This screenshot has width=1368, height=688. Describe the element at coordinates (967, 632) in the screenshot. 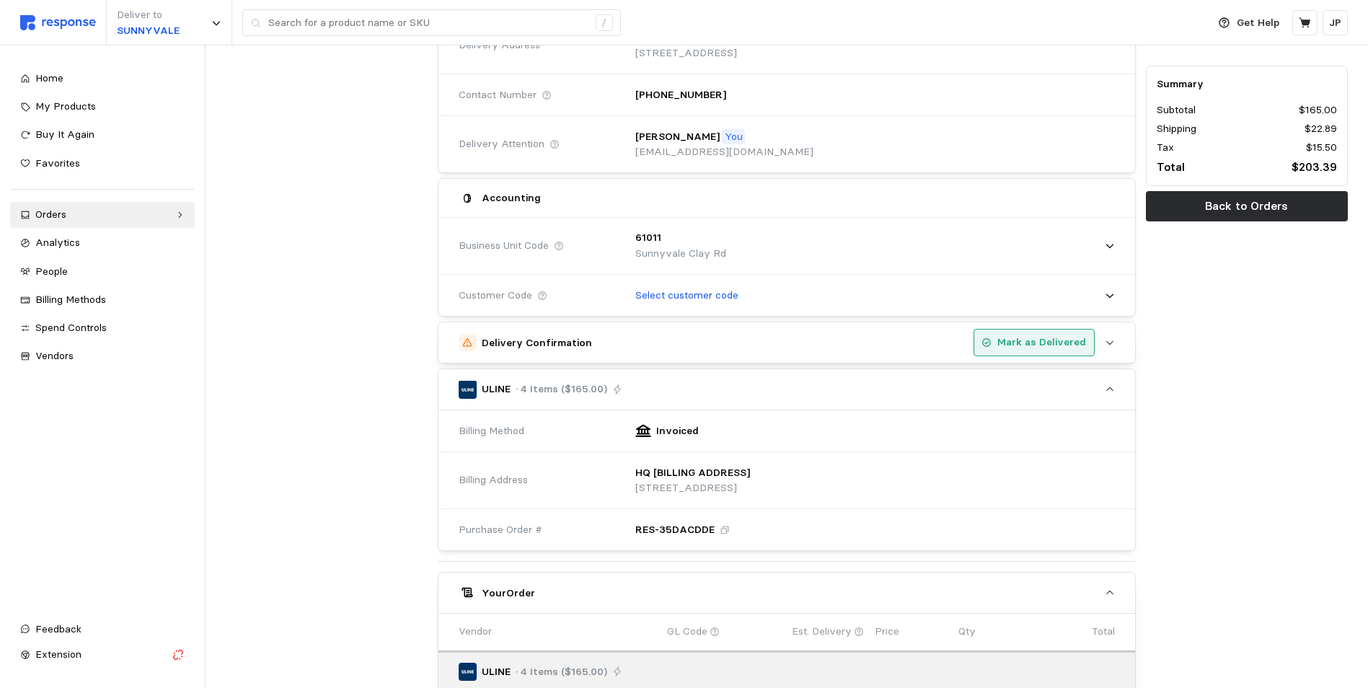

I see `p: Qty` at that location.